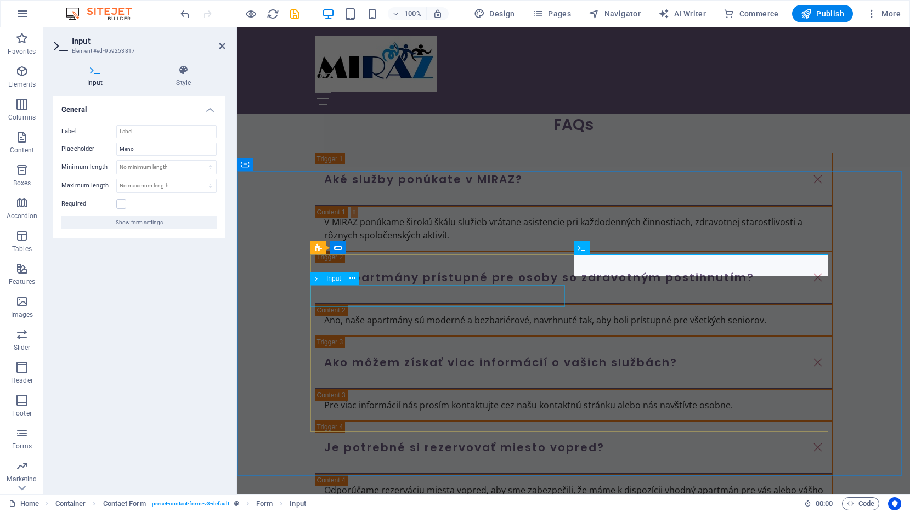 The image size is (910, 512). What do you see at coordinates (552, 14) in the screenshot?
I see `span: Pages` at bounding box center [552, 14].